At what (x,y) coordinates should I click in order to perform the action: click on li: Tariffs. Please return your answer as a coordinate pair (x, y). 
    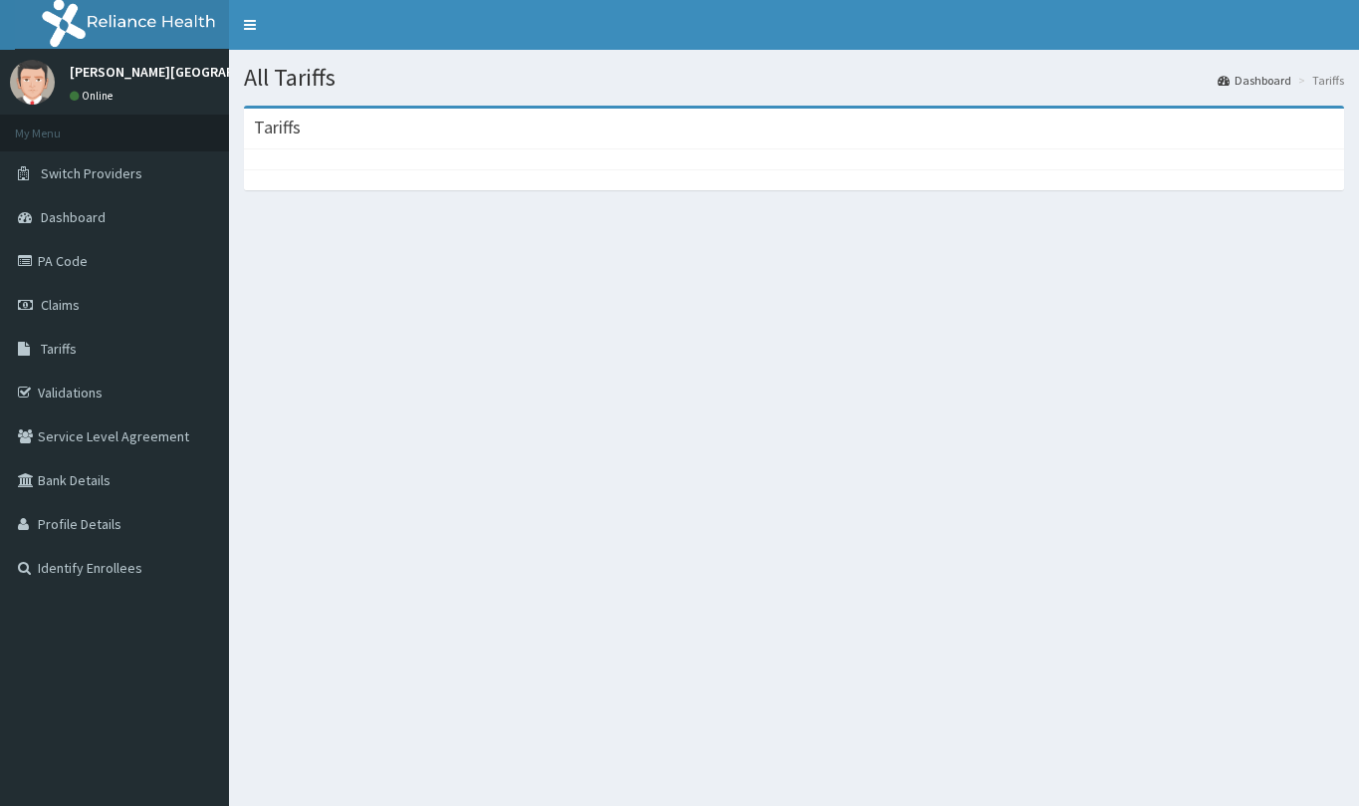
    Looking at the image, I should click on (1319, 80).